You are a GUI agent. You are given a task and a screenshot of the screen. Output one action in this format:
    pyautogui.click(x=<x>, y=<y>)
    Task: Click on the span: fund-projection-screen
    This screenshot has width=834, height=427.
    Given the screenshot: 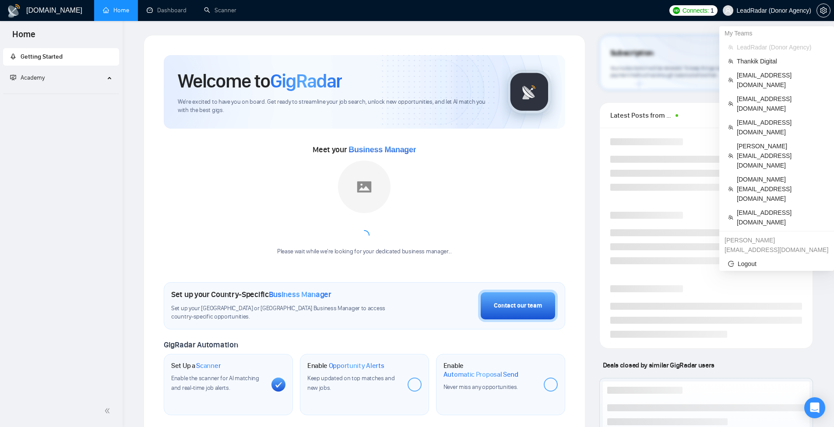 What is the action you would take?
    pyautogui.click(x=13, y=77)
    